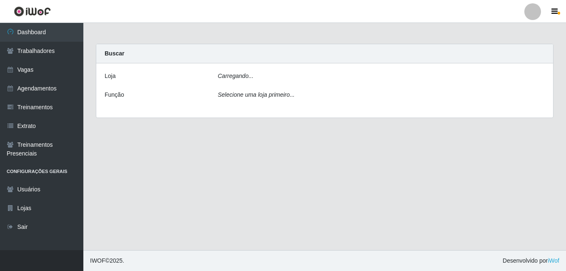 This screenshot has width=566, height=271. What do you see at coordinates (98, 260) in the screenshot?
I see `span: IWOF` at bounding box center [98, 260].